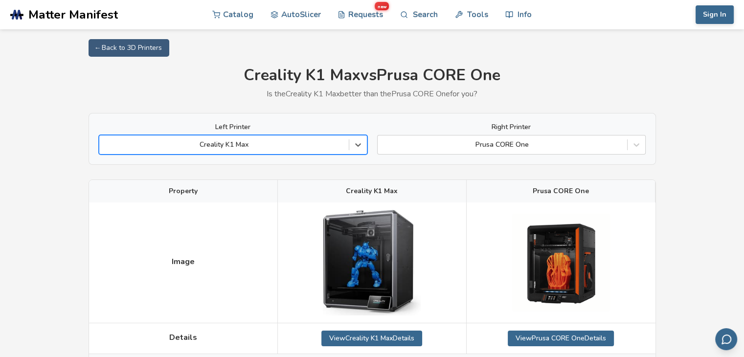 The width and height of the screenshot is (744, 357). I want to click on button: Sign In, so click(715, 15).